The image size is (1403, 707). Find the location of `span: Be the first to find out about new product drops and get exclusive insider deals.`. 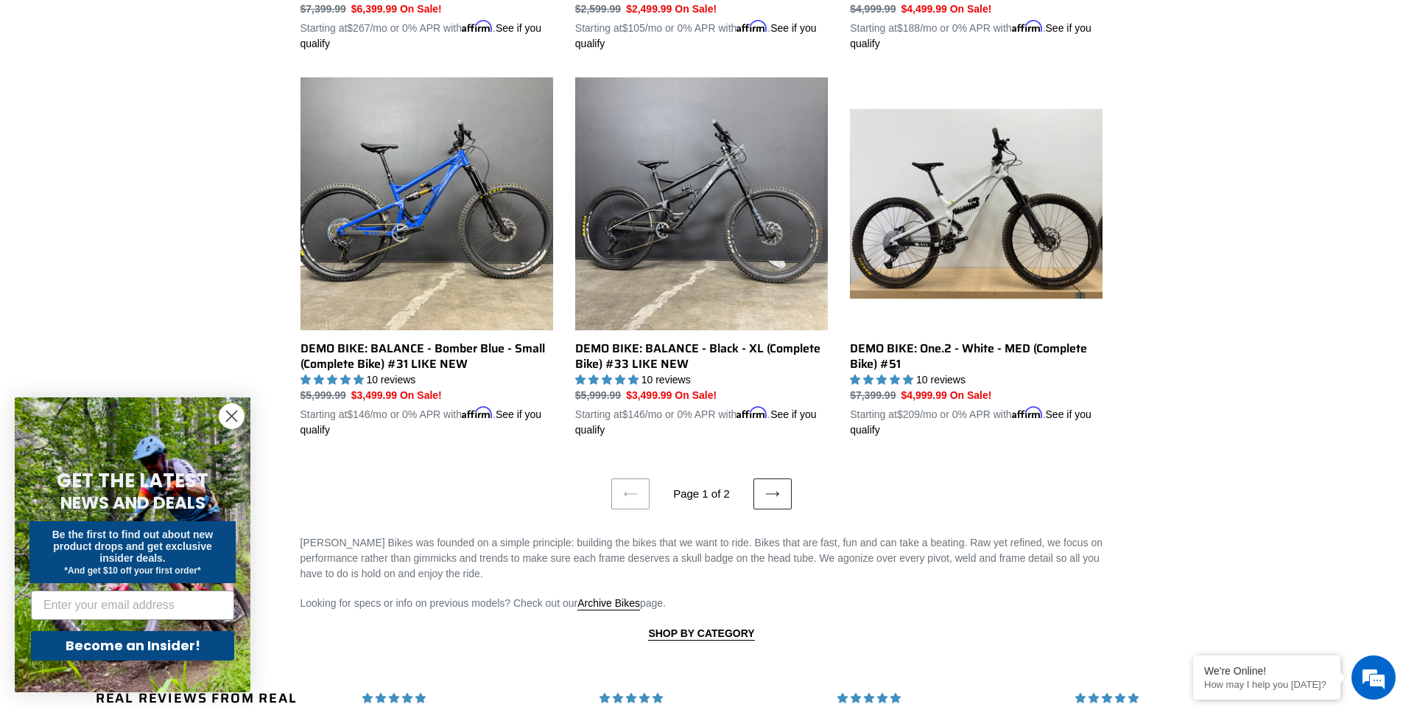

span: Be the first to find out about new product drops and get exclusive insider deals. is located at coordinates (133, 546).